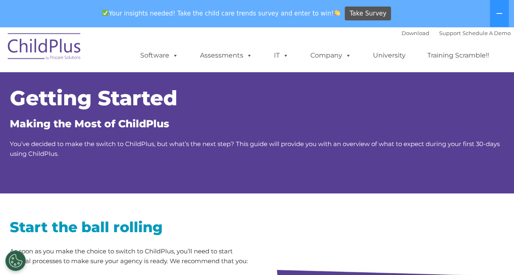 The width and height of the screenshot is (514, 275). Describe the element at coordinates (486, 33) in the screenshot. I see `a: Schedule A Demo` at that location.